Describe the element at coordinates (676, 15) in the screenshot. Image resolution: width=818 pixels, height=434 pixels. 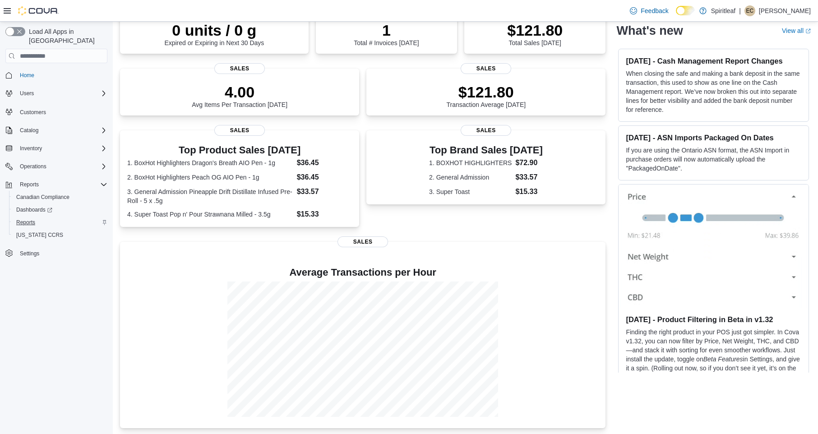
I see `span: Dark Mode` at that location.